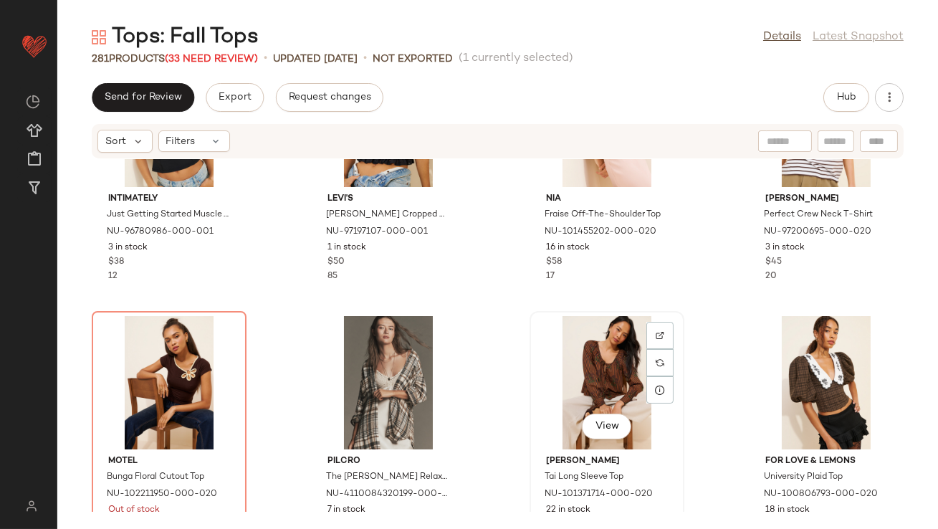 Image resolution: width=938 pixels, height=529 pixels. I want to click on span: NU-102211950-000-020, so click(162, 494).